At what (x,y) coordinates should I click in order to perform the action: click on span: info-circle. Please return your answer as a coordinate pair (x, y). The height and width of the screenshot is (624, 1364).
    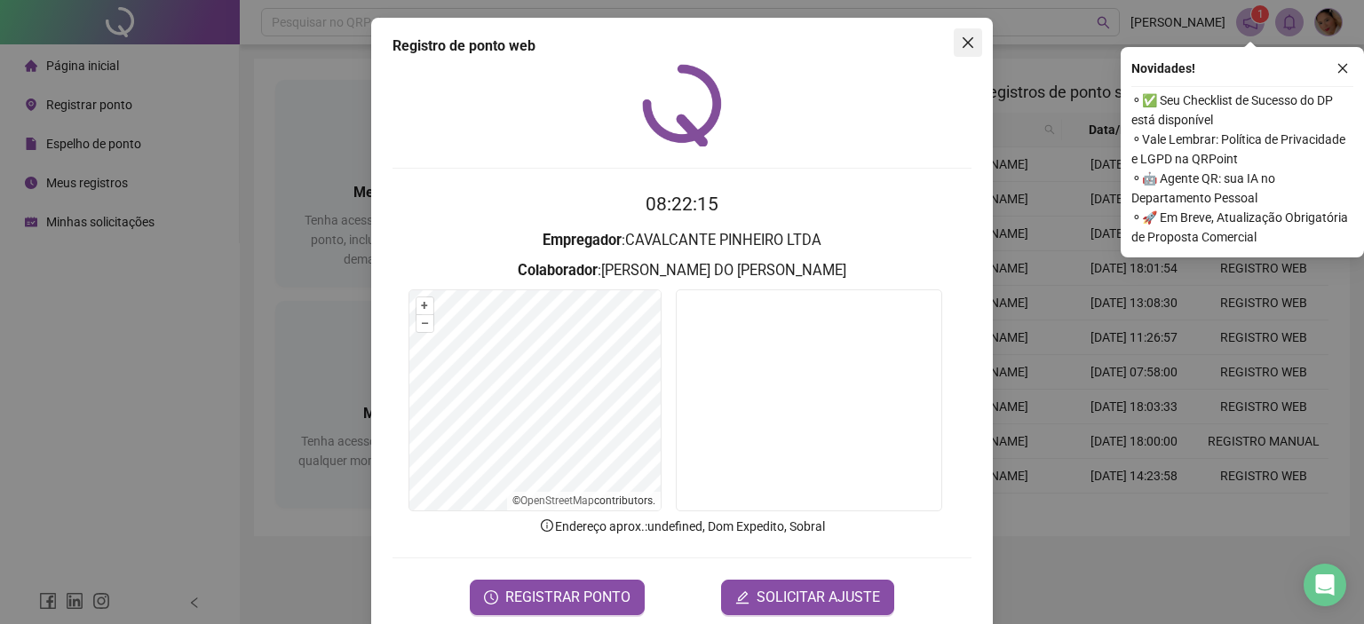
    Looking at the image, I should click on (547, 526).